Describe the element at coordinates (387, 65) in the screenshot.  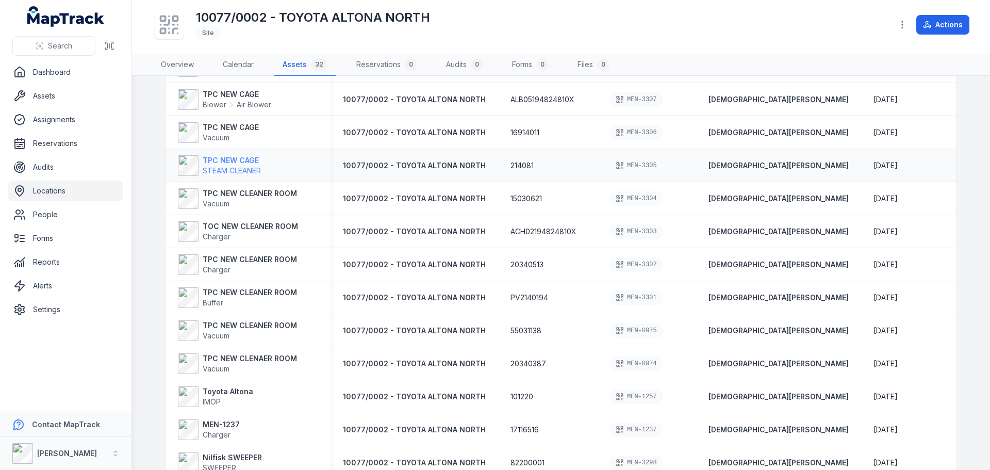
I see `a: Reservations0` at that location.